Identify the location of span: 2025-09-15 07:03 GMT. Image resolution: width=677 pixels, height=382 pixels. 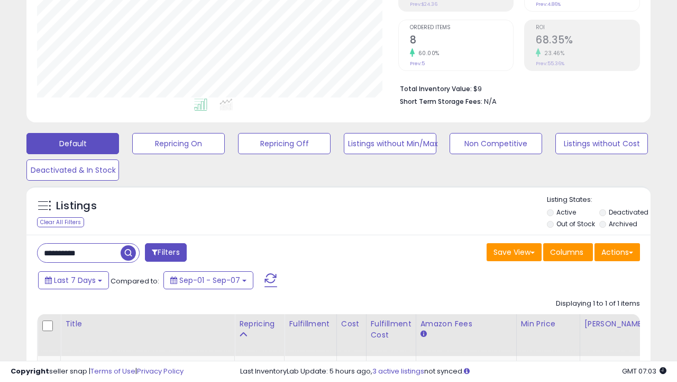
(645, 370).